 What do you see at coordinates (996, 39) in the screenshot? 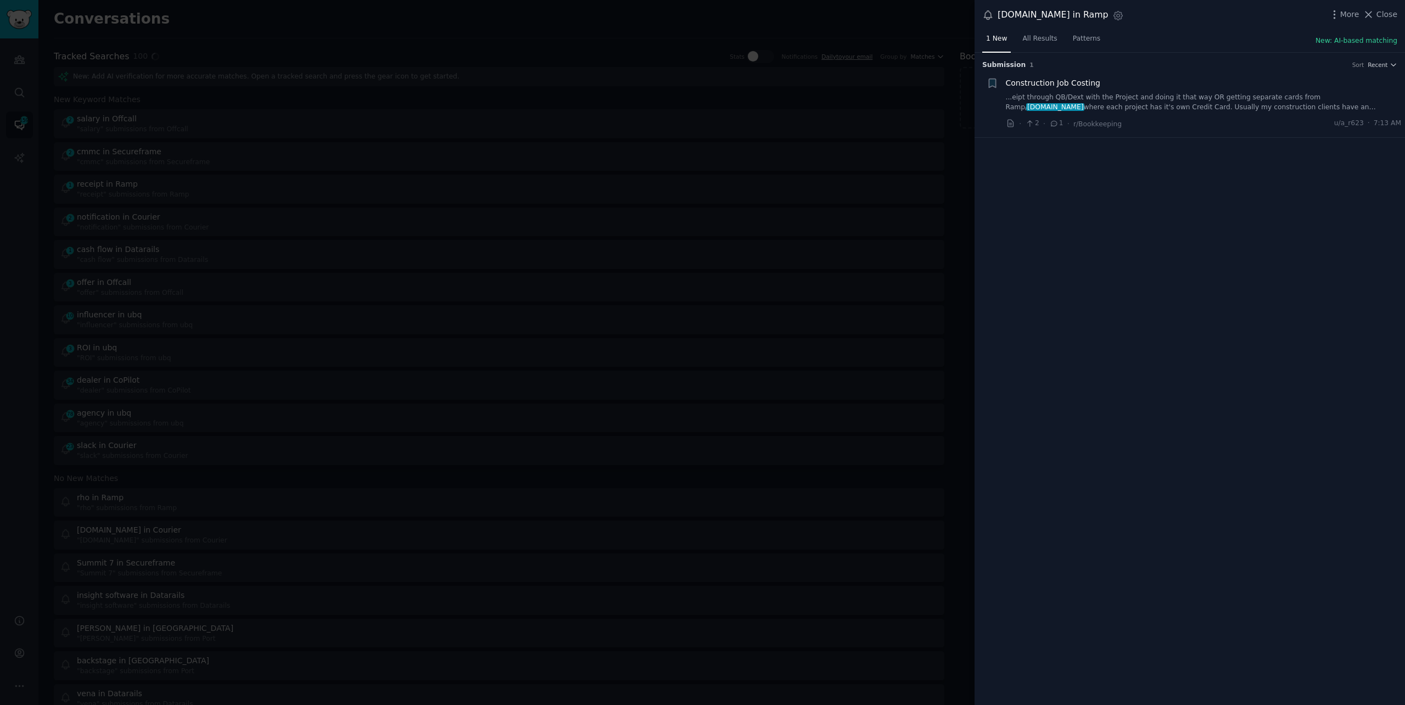
I see `span: 1 New` at bounding box center [996, 39].